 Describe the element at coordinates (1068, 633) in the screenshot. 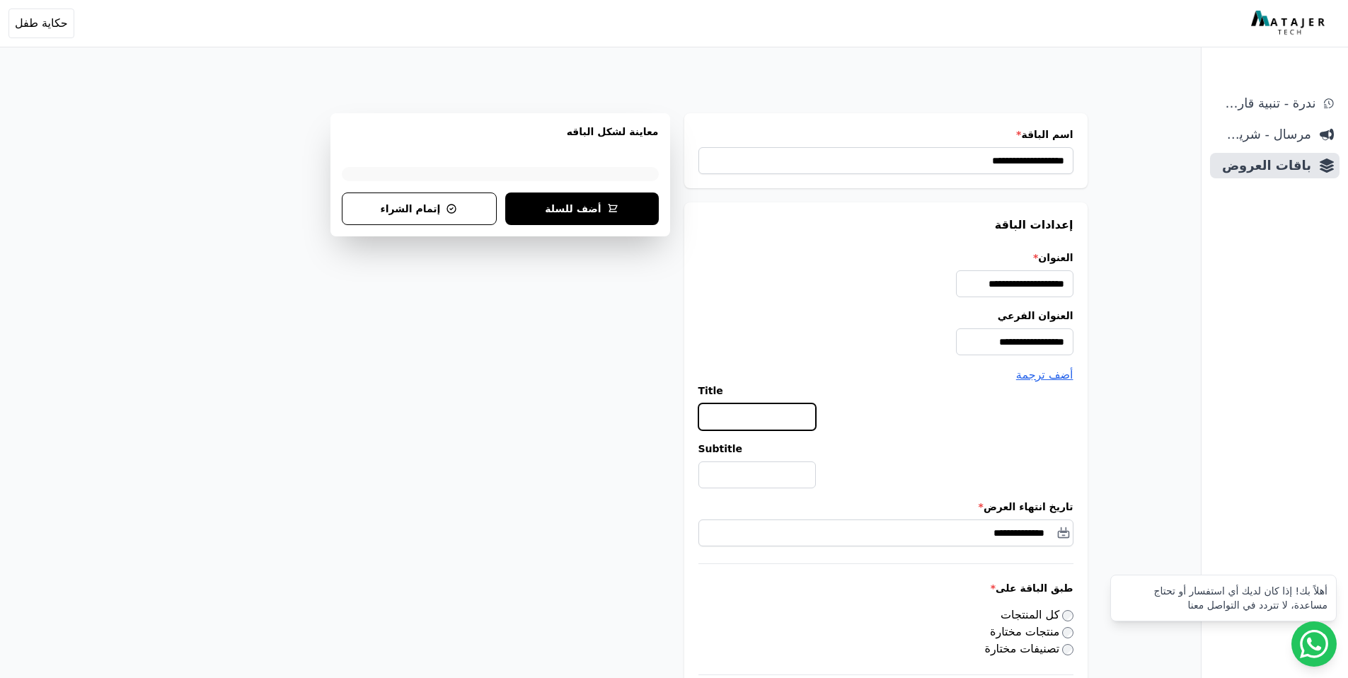

I see `input: منتجات مختارة` at that location.